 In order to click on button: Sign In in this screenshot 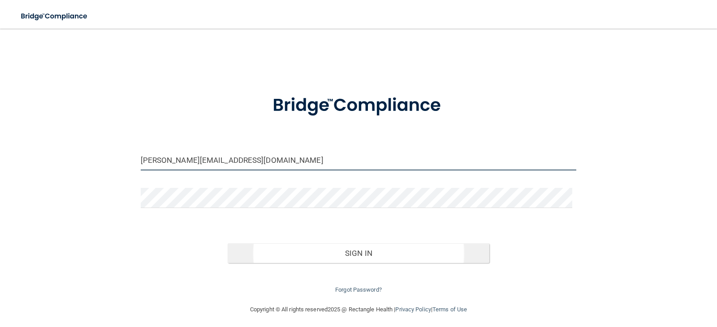, I will do `click(358, 253)`.